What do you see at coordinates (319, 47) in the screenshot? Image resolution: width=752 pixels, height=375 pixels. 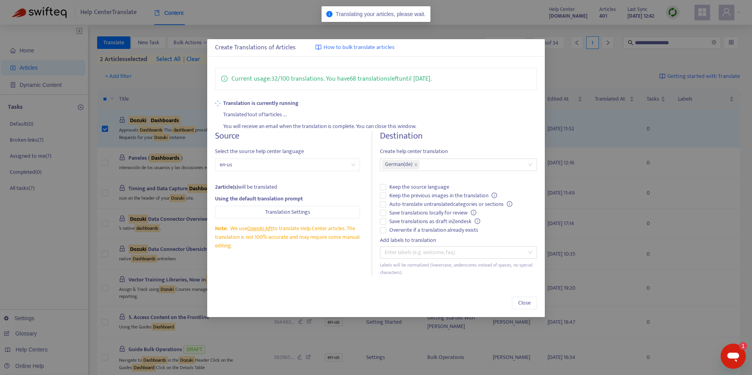 I see `img: image-link` at bounding box center [319, 47].